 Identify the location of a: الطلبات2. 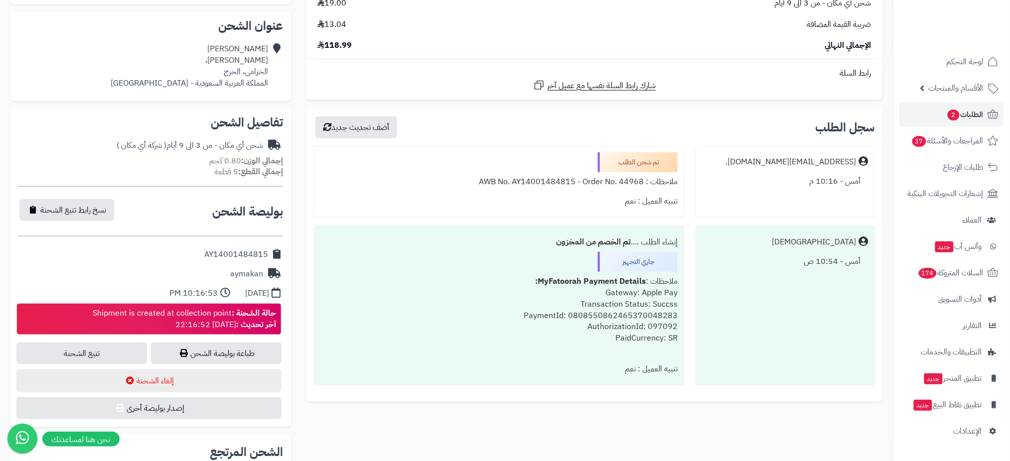
(951, 115).